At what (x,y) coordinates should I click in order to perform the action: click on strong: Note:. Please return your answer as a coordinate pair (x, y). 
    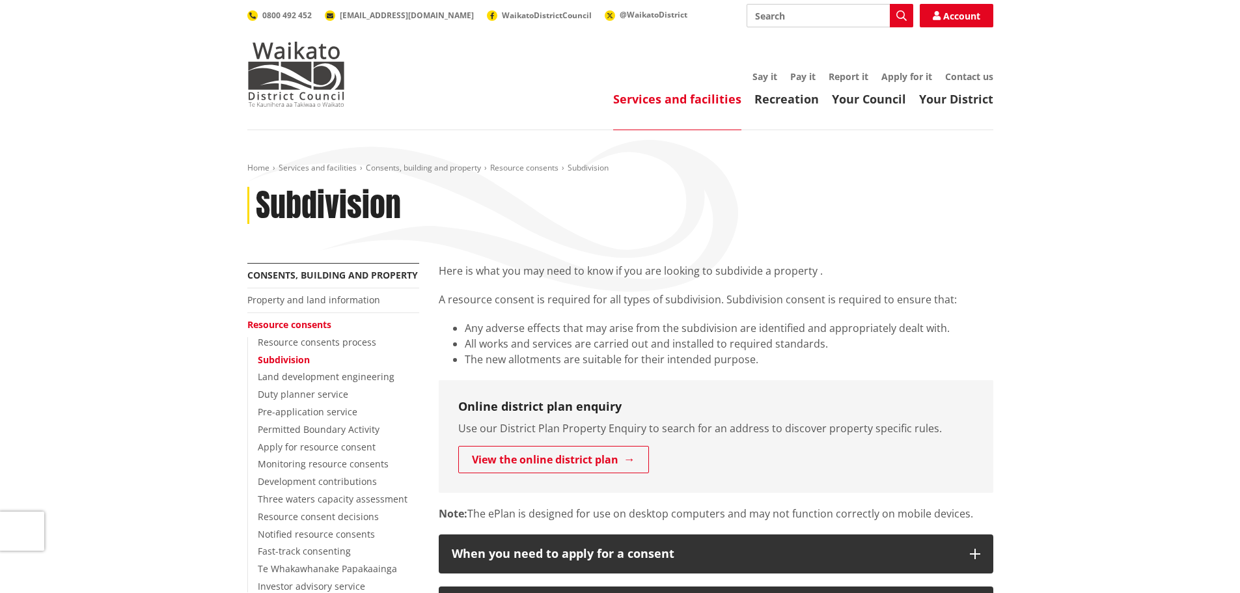
    Looking at the image, I should click on (453, 514).